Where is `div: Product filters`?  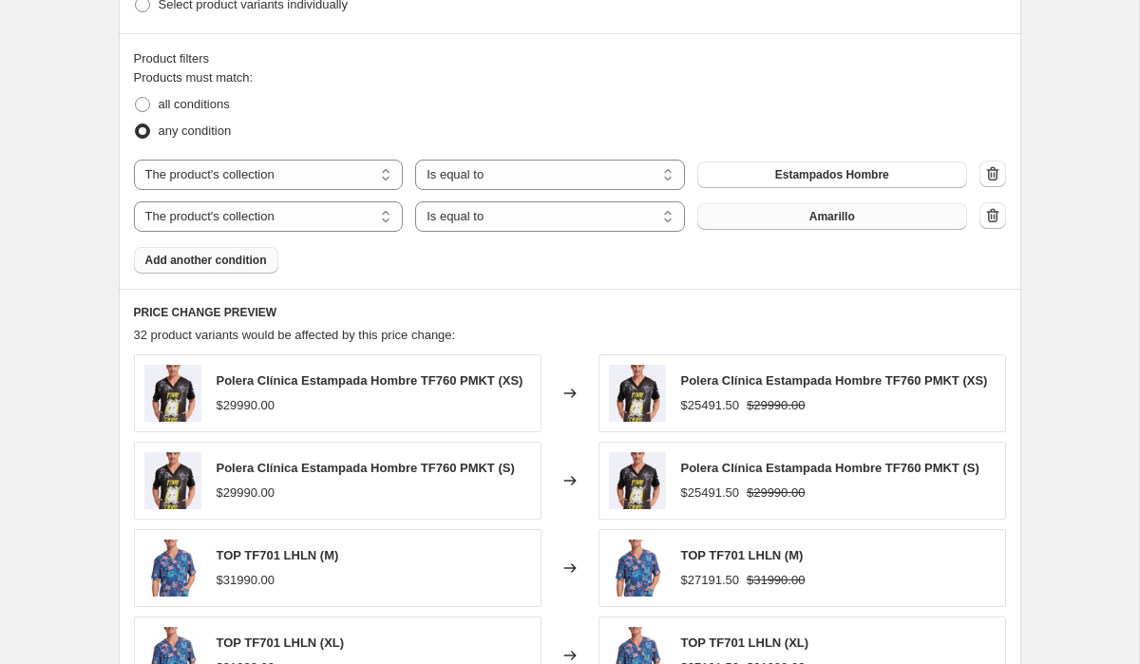 div: Product filters is located at coordinates (570, 59).